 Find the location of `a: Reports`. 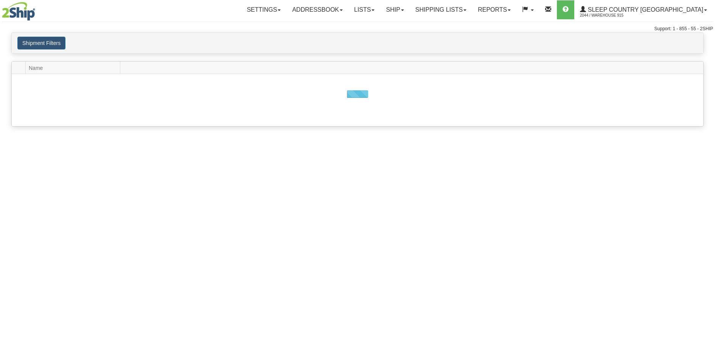

a: Reports is located at coordinates (494, 10).